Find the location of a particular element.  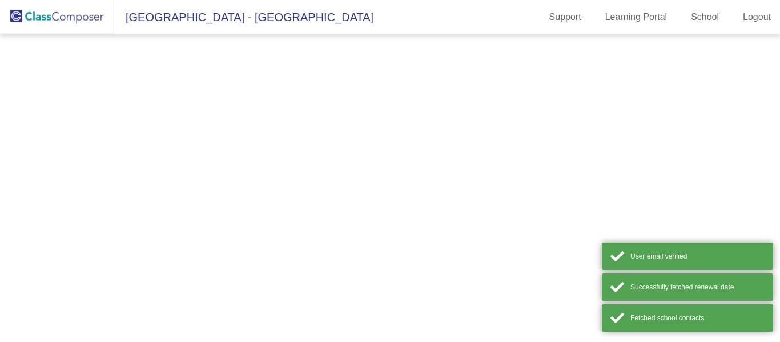

a: Support is located at coordinates (565, 17).